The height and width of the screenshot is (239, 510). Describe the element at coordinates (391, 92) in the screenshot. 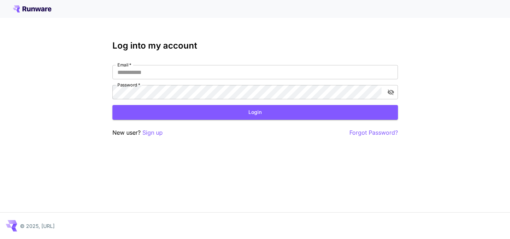

I see `button: toggle password visibility` at that location.